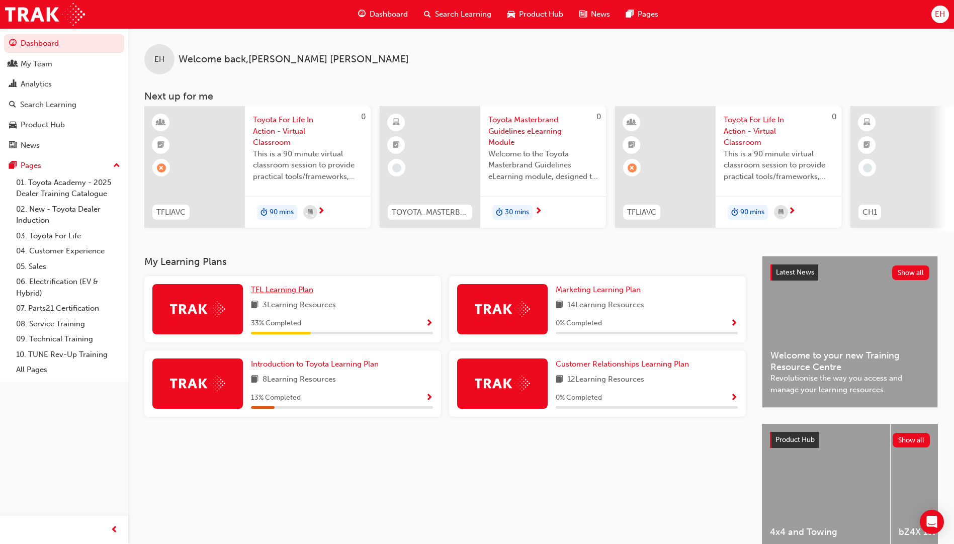 The image size is (954, 544). What do you see at coordinates (317, 364) in the screenshot?
I see `a: Introduction to Toyota Learning Plan` at bounding box center [317, 364].